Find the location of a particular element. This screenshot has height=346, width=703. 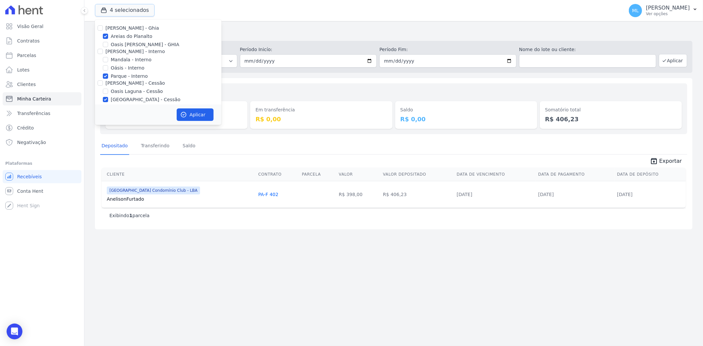

span: Conta Hent is located at coordinates (30, 191).